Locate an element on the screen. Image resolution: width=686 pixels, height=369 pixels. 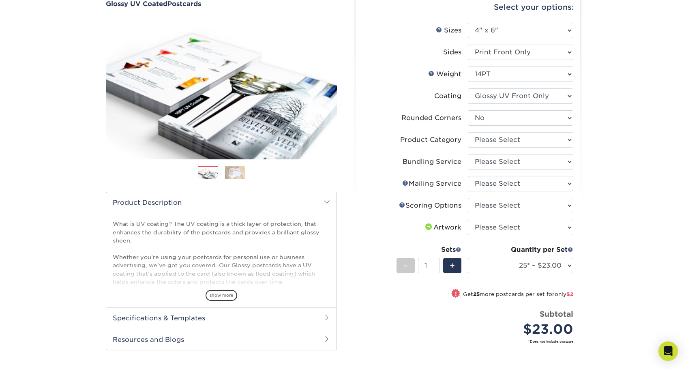
small: Get more postcards per set for is located at coordinates (518, 295).